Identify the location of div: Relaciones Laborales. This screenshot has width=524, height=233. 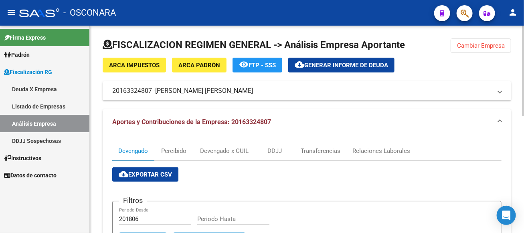
(381, 151).